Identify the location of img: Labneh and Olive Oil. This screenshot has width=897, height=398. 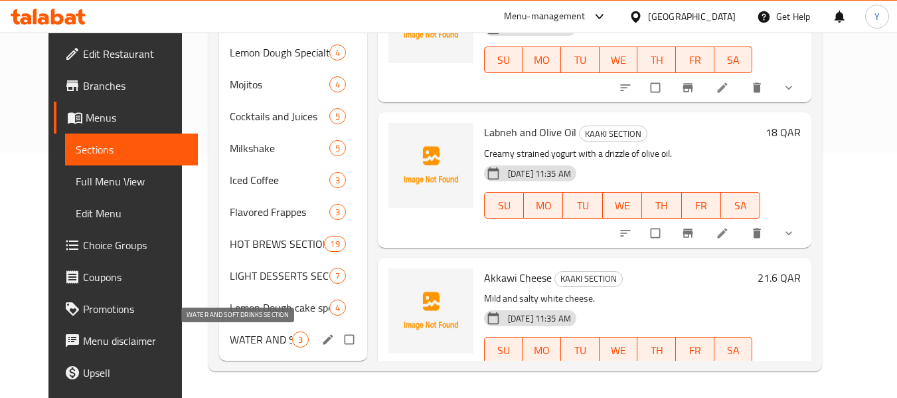
(431, 165).